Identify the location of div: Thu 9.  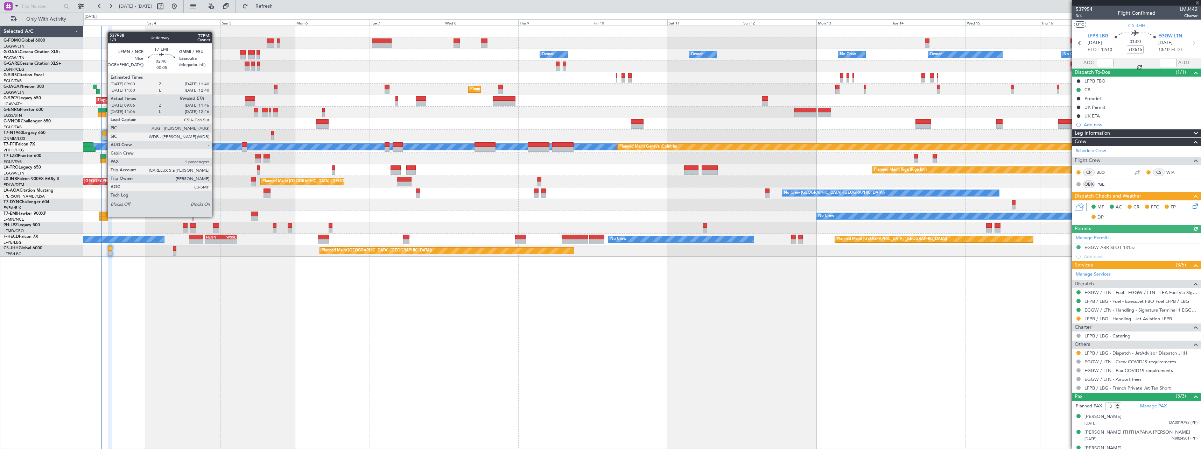
(556, 22).